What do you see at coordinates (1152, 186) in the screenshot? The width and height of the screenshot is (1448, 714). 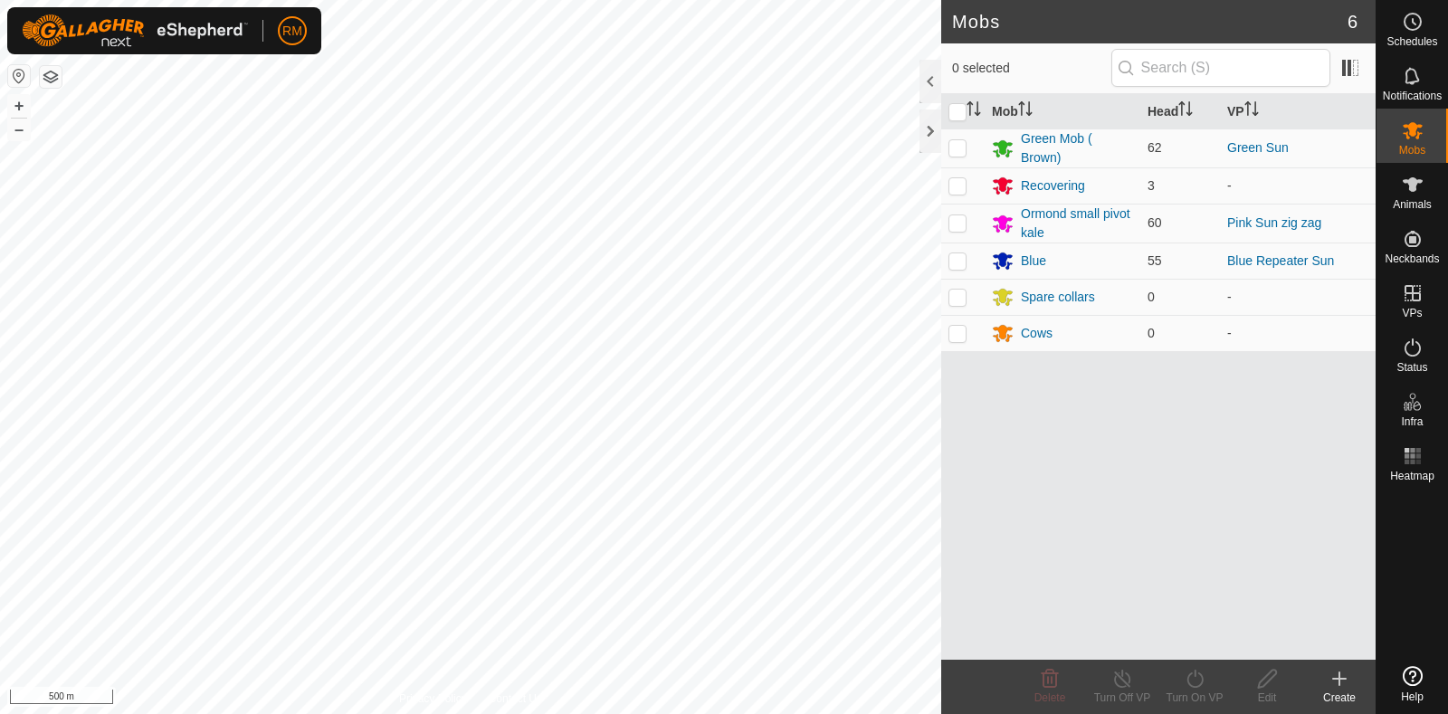 I see `span: 3` at bounding box center [1152, 186].